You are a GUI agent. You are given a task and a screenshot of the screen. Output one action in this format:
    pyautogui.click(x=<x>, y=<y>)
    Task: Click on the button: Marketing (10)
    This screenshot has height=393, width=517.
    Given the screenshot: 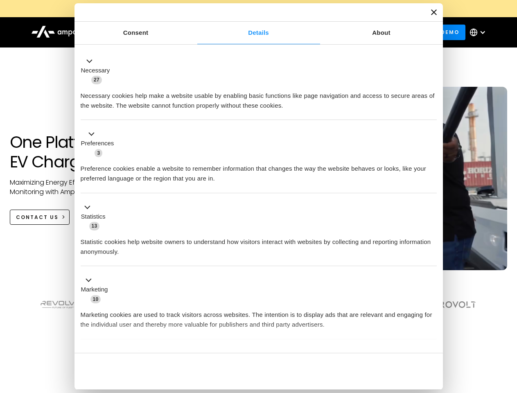 What is the action you would take?
    pyautogui.click(x=97, y=290)
    